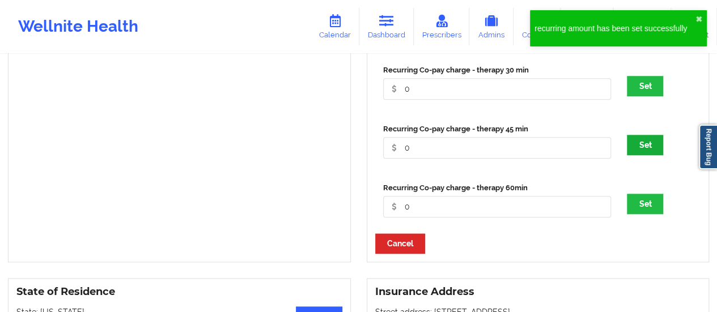 The image size is (717, 312). Describe the element at coordinates (537, 27) in the screenshot. I see `a: Coaches` at that location.